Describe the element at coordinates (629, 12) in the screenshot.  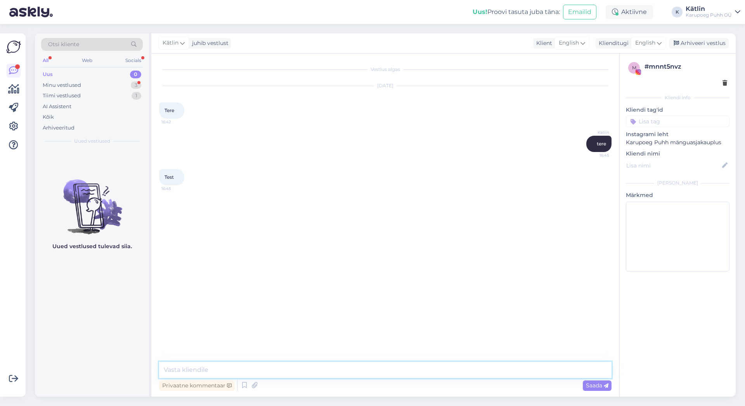
I see `div: Aktiivne` at that location.